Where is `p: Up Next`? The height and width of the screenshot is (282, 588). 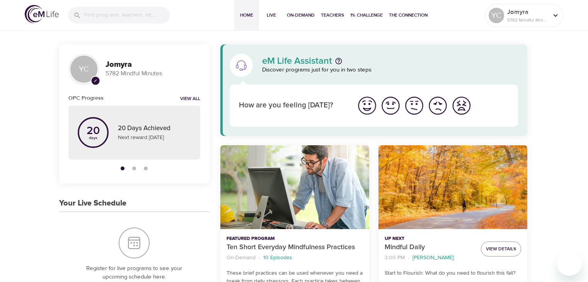 p: Up Next is located at coordinates (429, 239).